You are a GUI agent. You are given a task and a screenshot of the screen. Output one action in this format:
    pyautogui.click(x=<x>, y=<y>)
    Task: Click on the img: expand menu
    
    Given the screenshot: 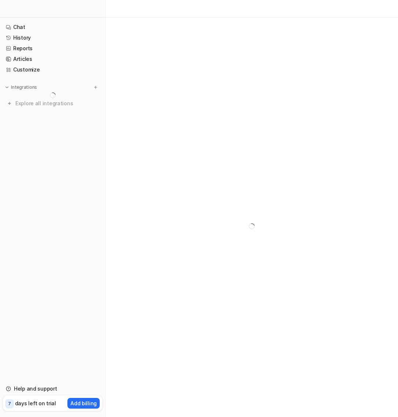 What is the action you would take?
    pyautogui.click(x=7, y=87)
    